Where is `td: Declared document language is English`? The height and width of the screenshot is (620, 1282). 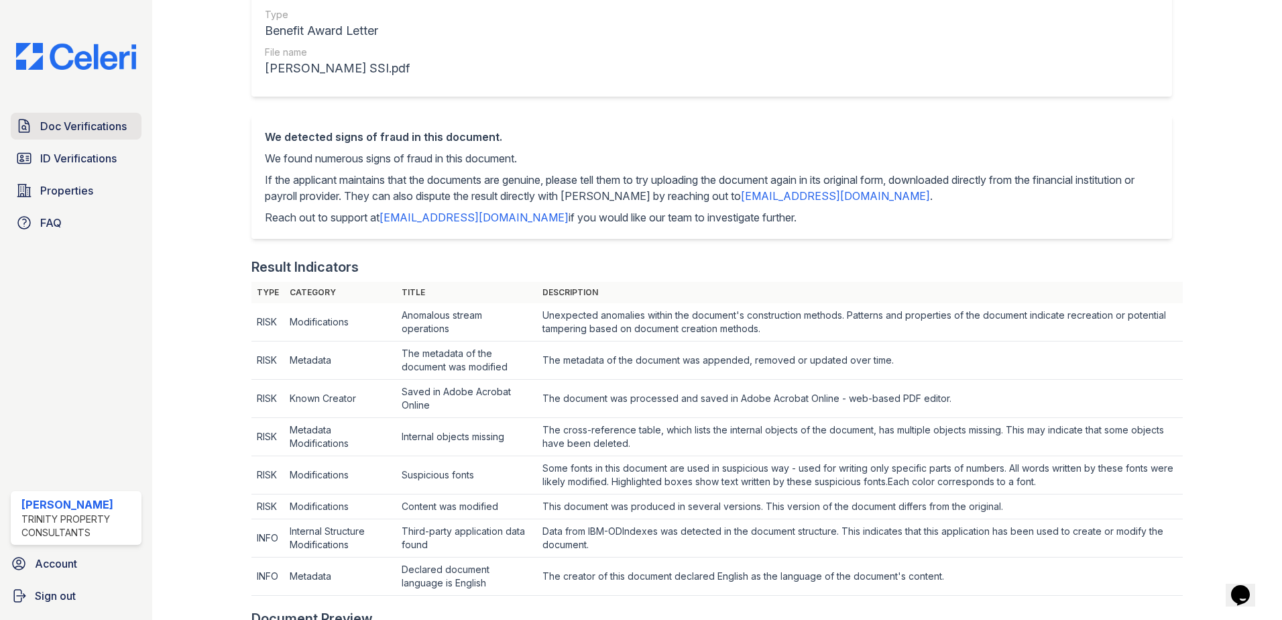 td: Declared document language is English is located at coordinates (467, 576).